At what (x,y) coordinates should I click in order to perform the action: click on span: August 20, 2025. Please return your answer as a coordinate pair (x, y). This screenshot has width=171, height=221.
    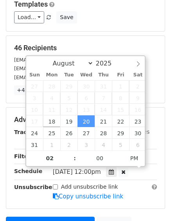
    Looking at the image, I should click on (86, 121).